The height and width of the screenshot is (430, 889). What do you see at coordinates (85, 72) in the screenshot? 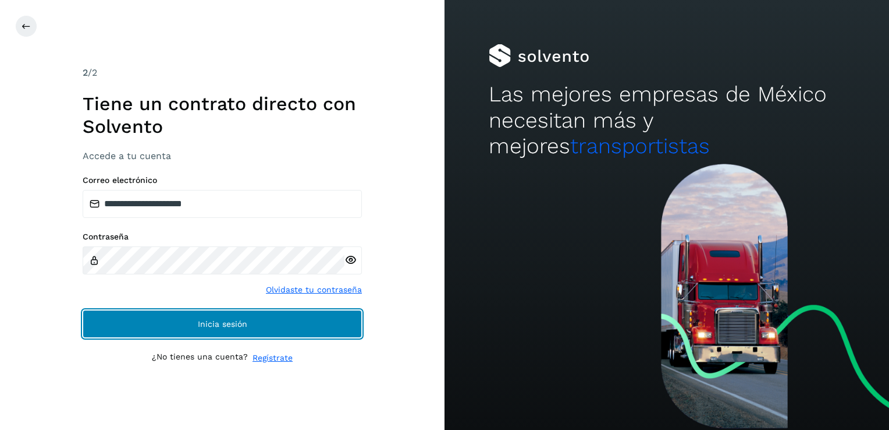
I see `span: 2` at bounding box center [85, 72].